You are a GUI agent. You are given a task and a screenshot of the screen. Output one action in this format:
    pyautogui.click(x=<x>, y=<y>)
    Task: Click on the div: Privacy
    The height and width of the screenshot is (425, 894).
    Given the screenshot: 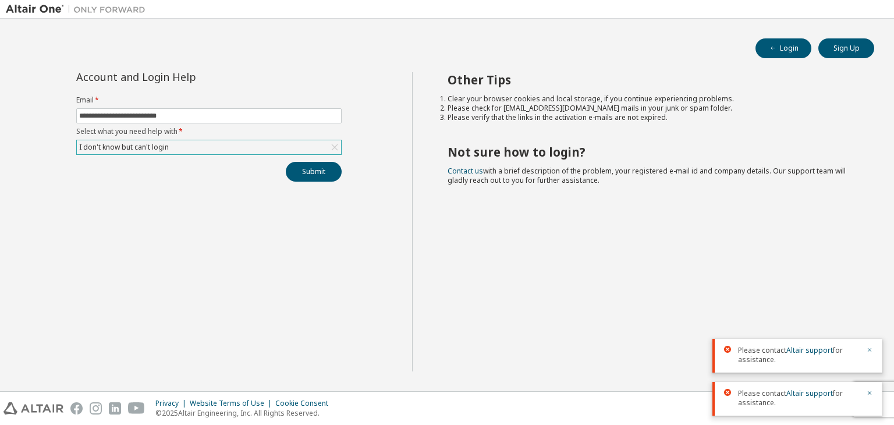 What is the action you would take?
    pyautogui.click(x=172, y=404)
    